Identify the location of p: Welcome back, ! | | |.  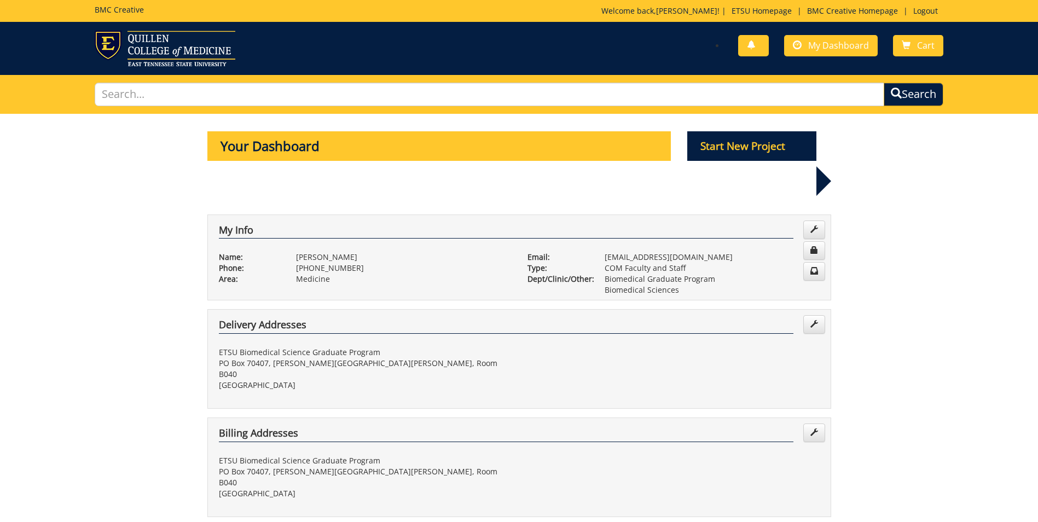
(772, 11).